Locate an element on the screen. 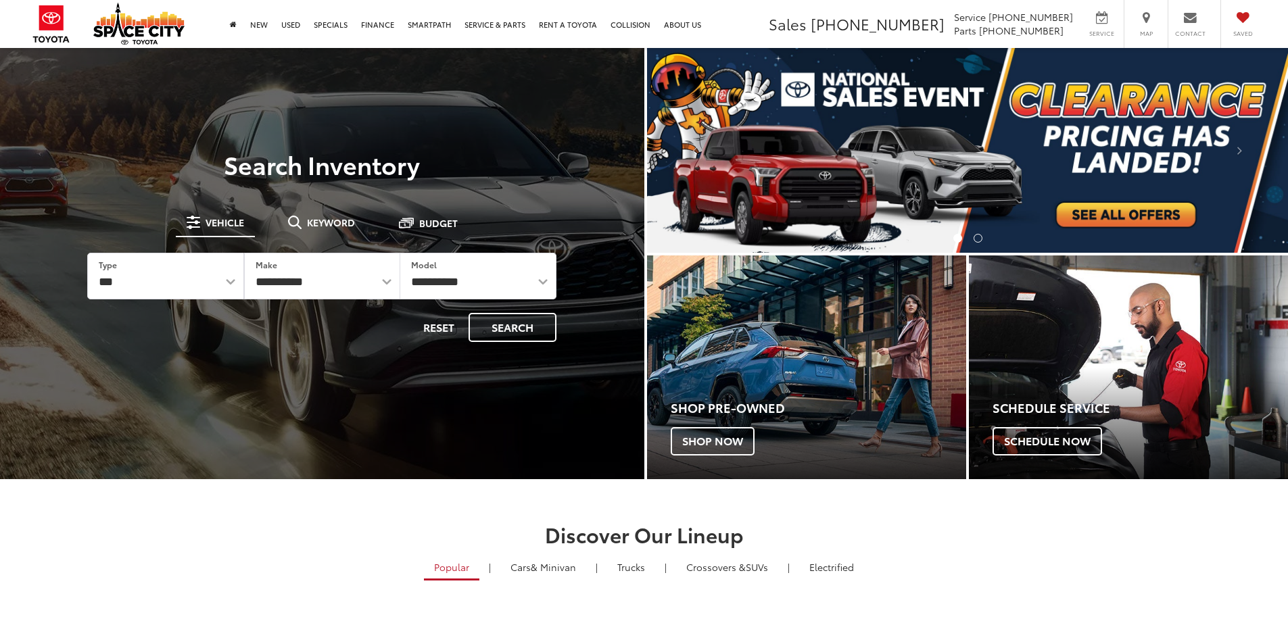 This screenshot has width=1288, height=644. h2: Discover Our Lineup is located at coordinates (644, 534).